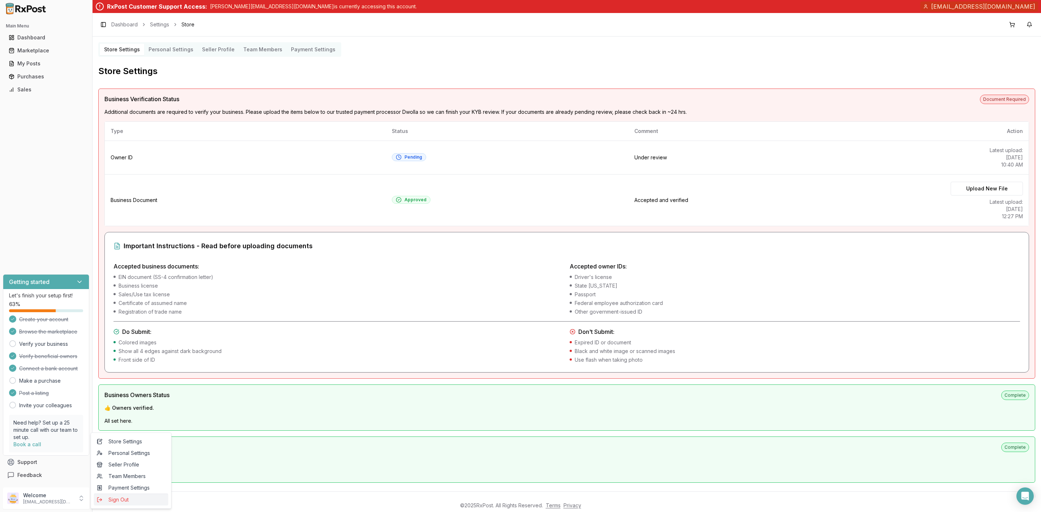 This screenshot has width=1041, height=512. What do you see at coordinates (46, 77) in the screenshot?
I see `button: Purchases` at bounding box center [46, 77].